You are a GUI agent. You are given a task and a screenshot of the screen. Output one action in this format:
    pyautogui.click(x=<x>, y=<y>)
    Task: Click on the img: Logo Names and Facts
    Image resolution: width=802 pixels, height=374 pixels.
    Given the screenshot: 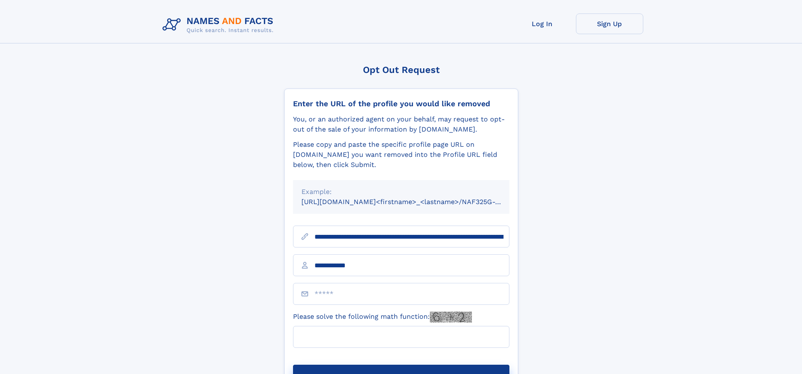 What is the action you would take?
    pyautogui.click(x=220, y=25)
    